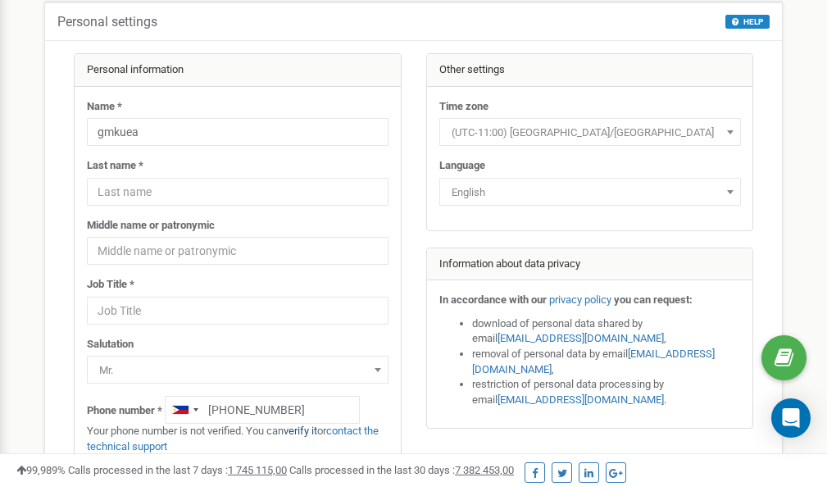 The image size is (827, 491). What do you see at coordinates (747, 21) in the screenshot?
I see `button: HELP` at bounding box center [747, 21].